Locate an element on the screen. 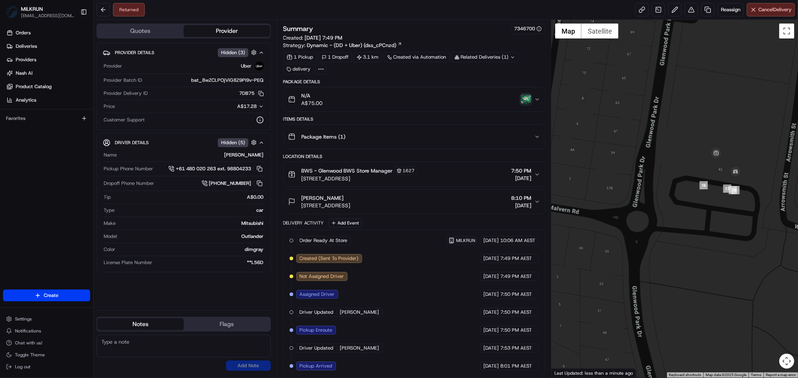  span: Not Assigned Driver is located at coordinates (322, 277).